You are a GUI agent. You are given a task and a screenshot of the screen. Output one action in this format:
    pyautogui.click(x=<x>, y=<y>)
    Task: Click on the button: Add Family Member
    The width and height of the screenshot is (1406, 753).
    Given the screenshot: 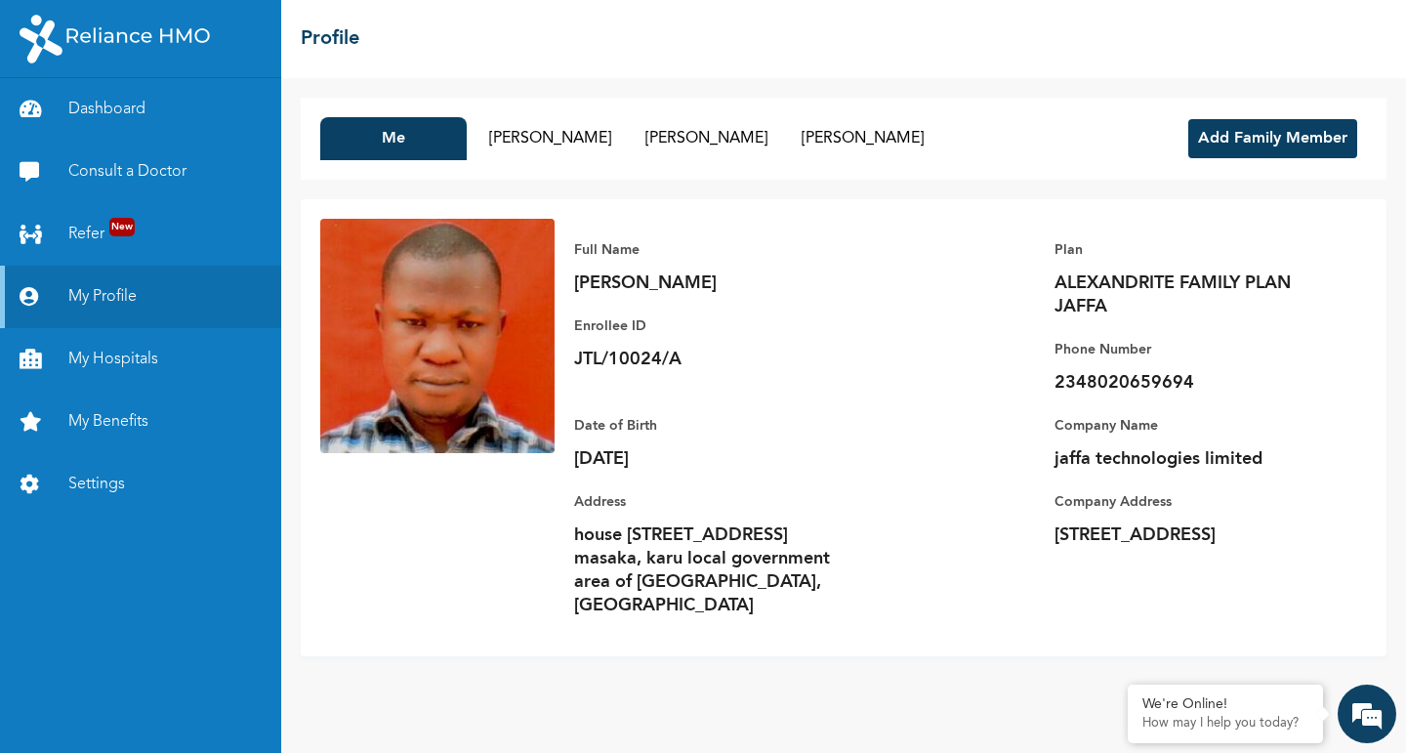 What is the action you would take?
    pyautogui.click(x=1272, y=139)
    